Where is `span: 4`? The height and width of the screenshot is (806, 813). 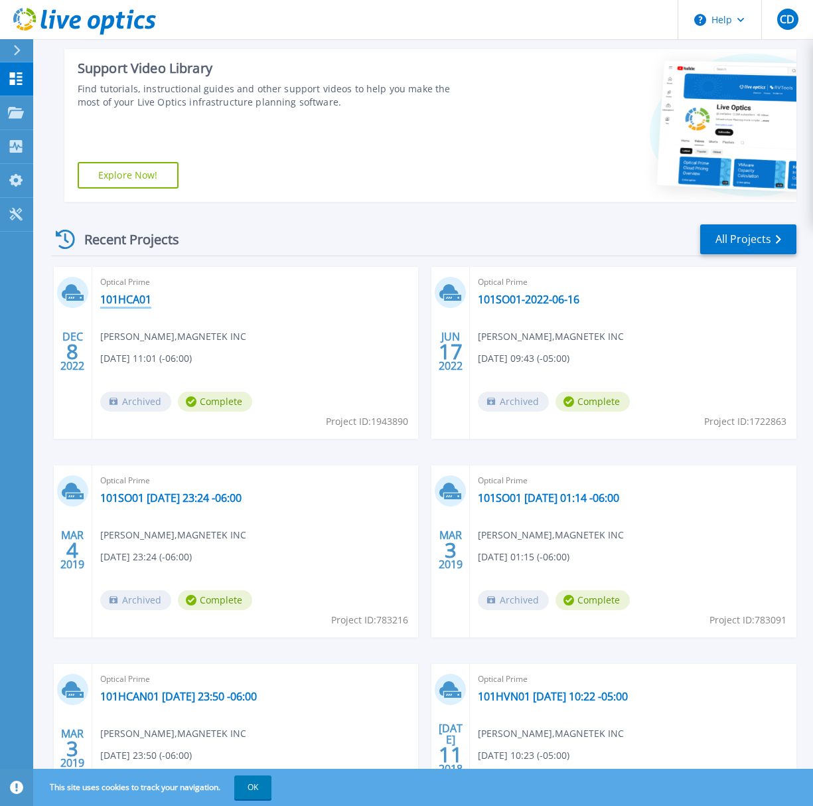
span: 4 is located at coordinates (72, 549).